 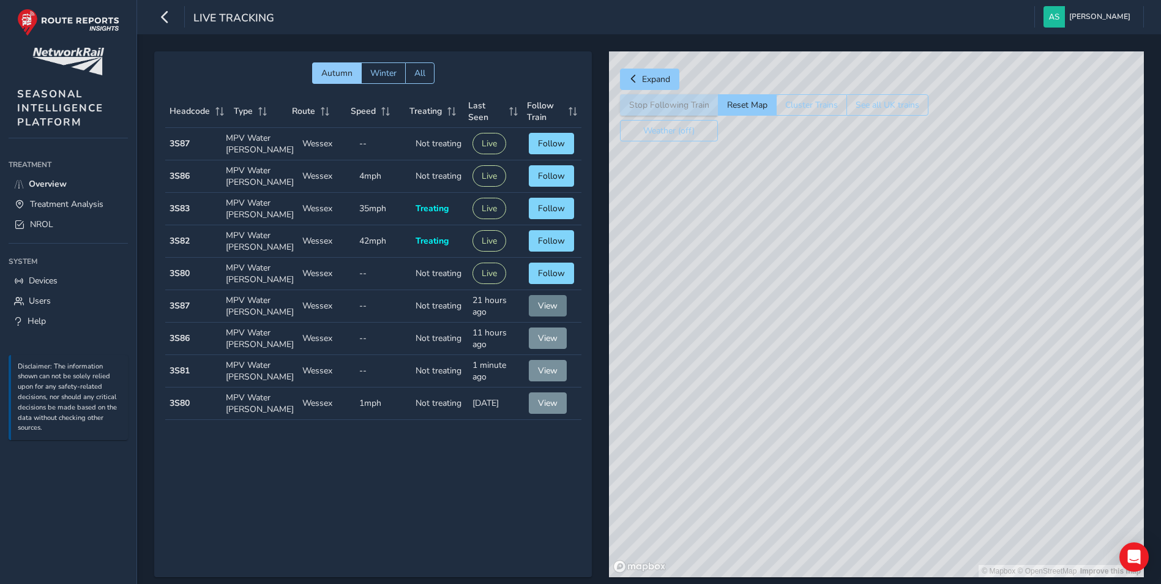 I want to click on strong: 3S87, so click(x=179, y=143).